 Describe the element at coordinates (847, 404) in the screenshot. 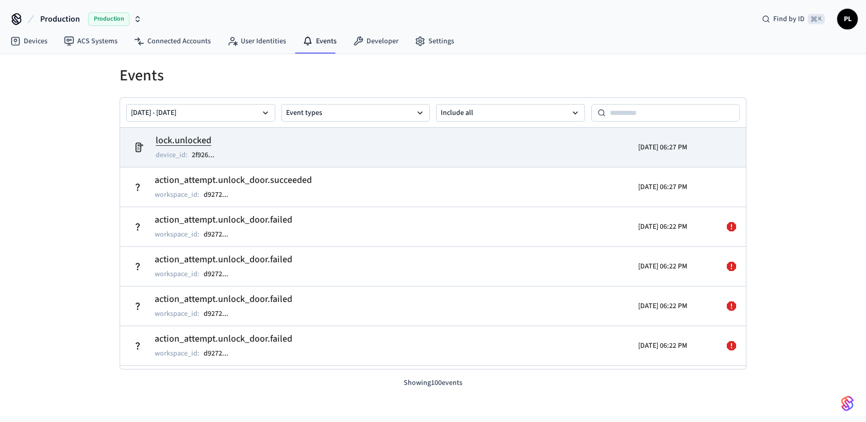

I see `img: SeamLogoGradient.69752ec5.svg` at that location.